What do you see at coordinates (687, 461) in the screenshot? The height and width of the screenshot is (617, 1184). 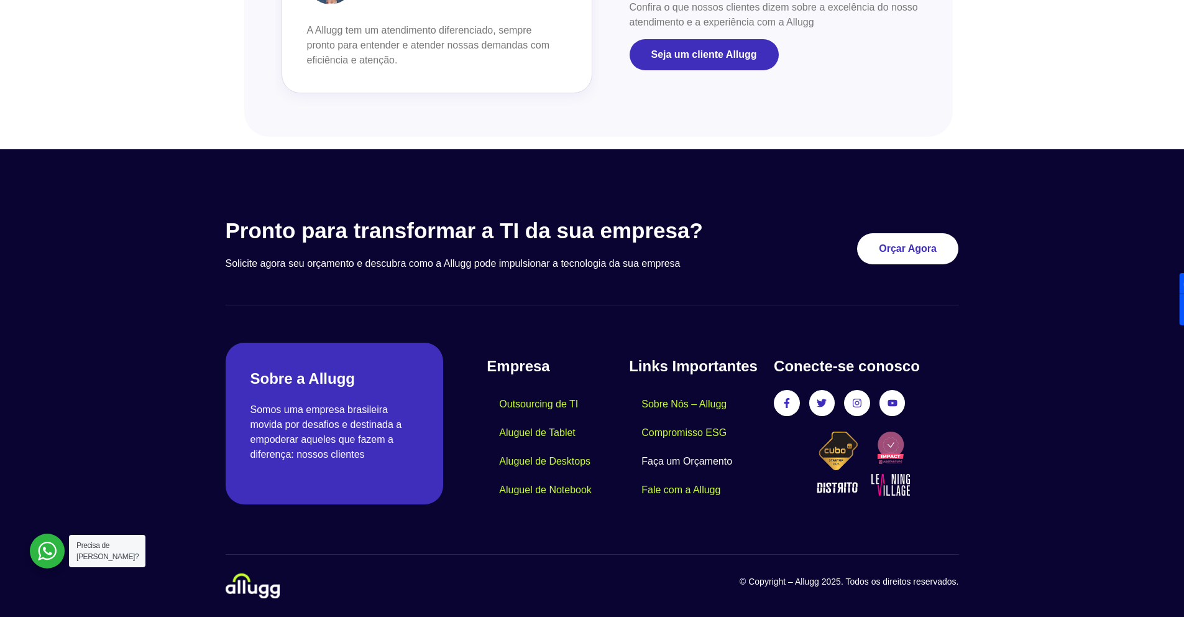 I see `a: Faça um Orçamento` at bounding box center [687, 461].